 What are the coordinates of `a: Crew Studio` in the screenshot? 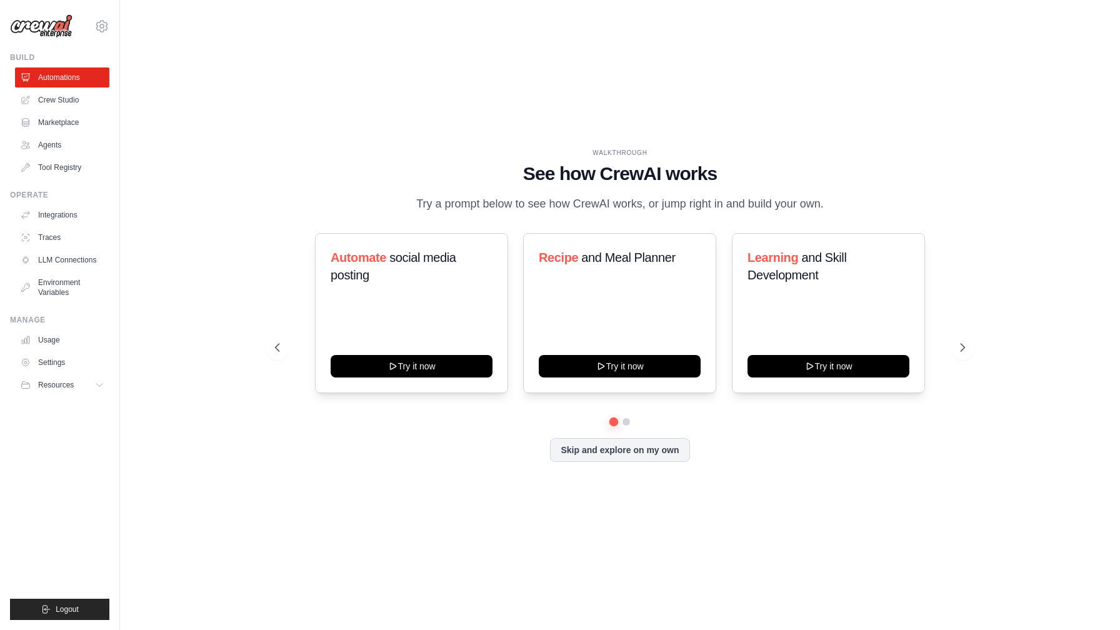 It's located at (62, 100).